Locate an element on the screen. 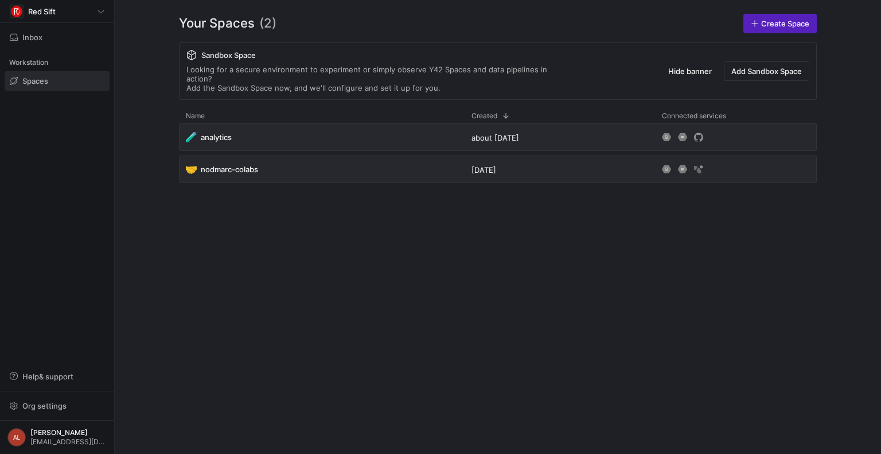 The image size is (881, 454). a: Create Space is located at coordinates (780, 24).